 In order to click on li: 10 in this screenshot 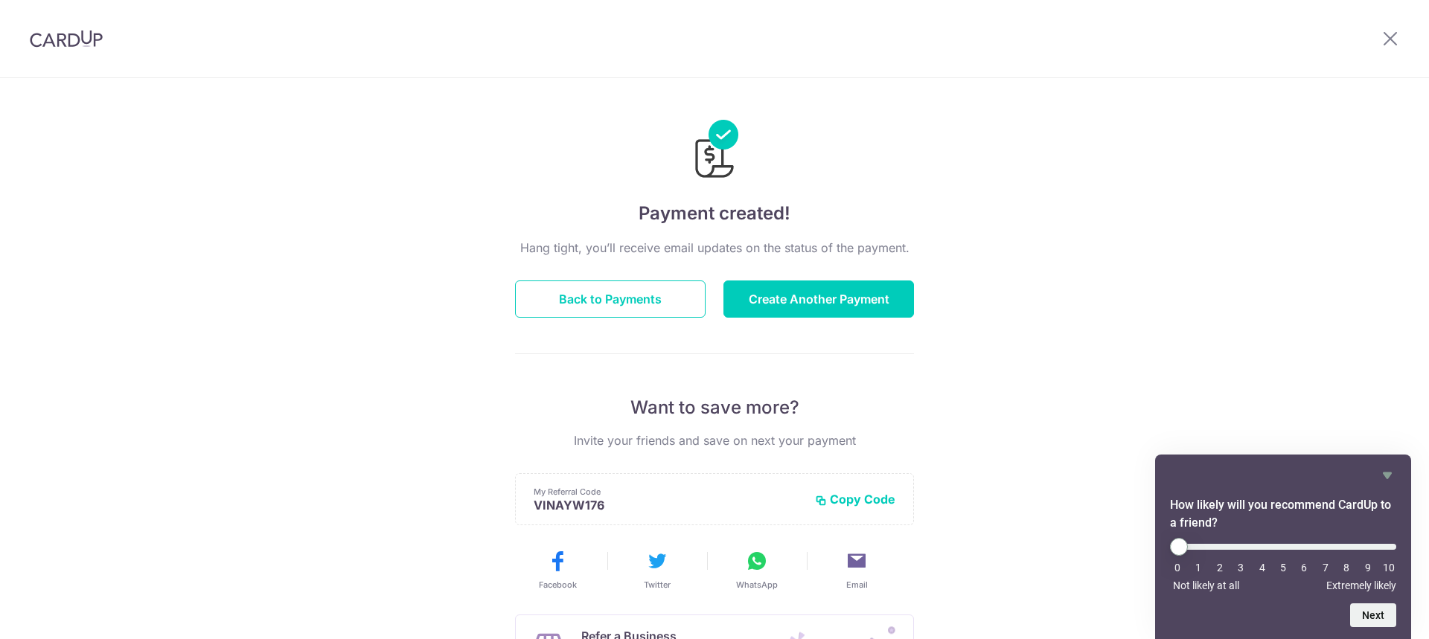, I will do `click(1389, 568)`.